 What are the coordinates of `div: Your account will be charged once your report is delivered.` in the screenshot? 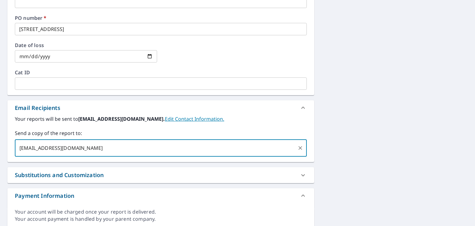 It's located at (161, 212).